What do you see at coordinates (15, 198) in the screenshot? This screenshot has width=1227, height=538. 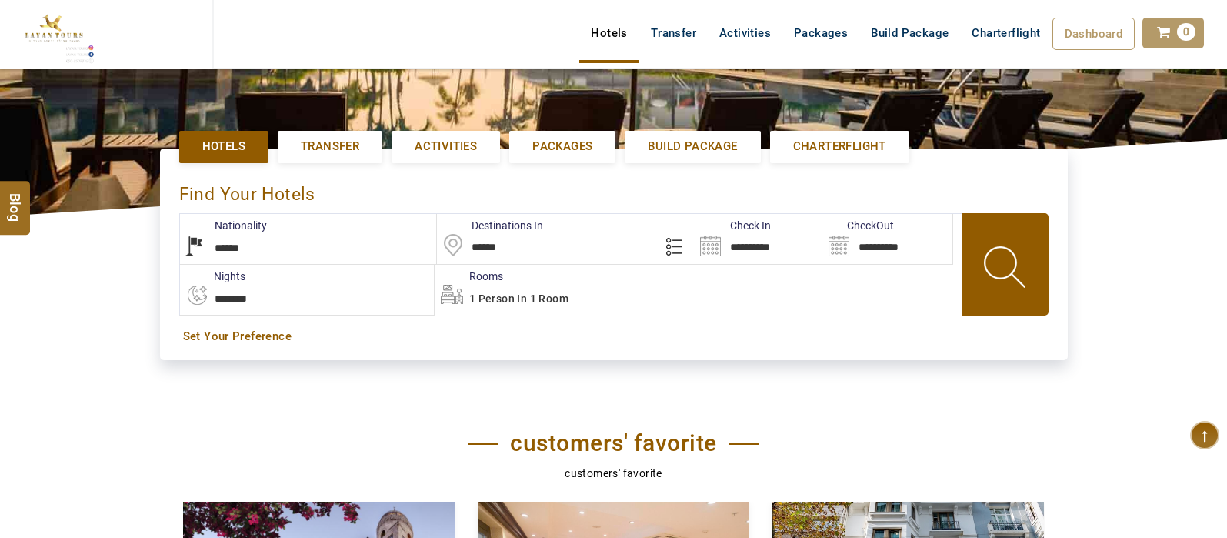 I see `span: Blog` at bounding box center [15, 198].